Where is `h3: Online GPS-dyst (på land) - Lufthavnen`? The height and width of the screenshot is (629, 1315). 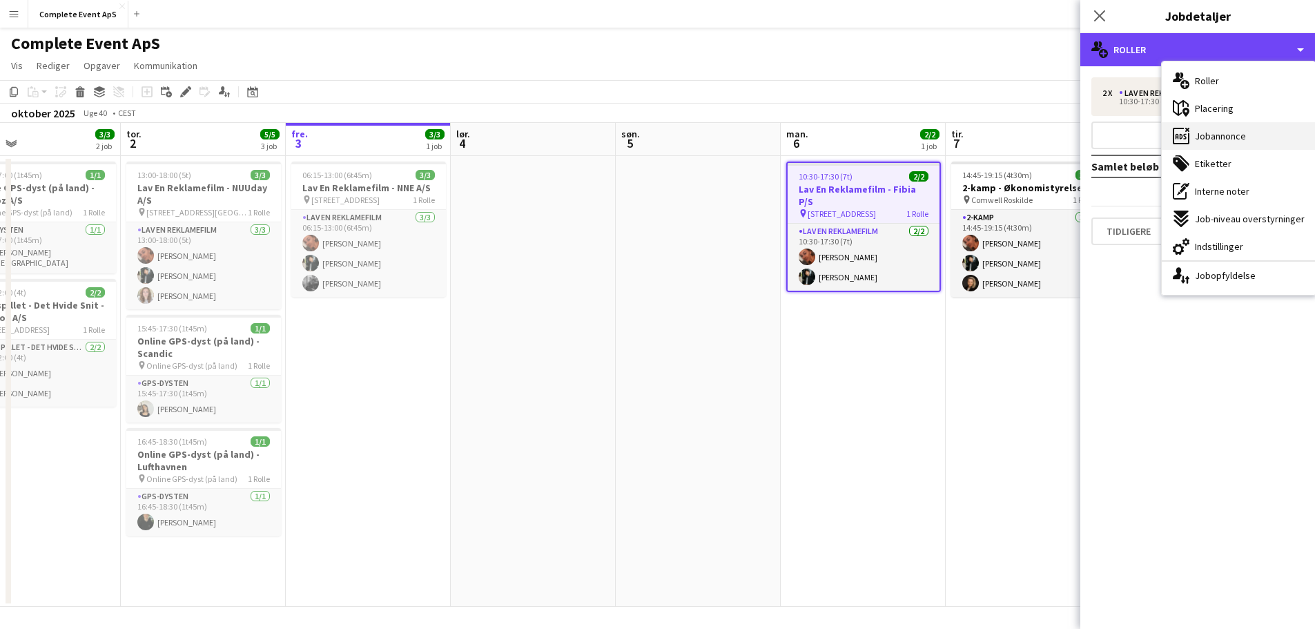 h3: Online GPS-dyst (på land) - Lufthavnen is located at coordinates (204, 460).